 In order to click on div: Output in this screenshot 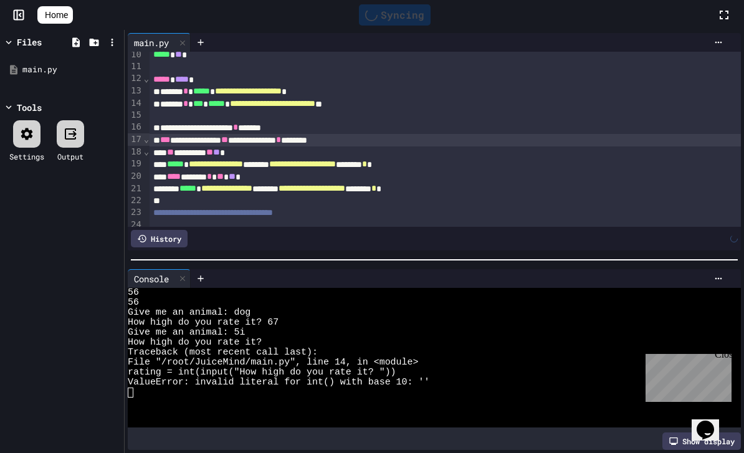, I will do `click(70, 156)`.